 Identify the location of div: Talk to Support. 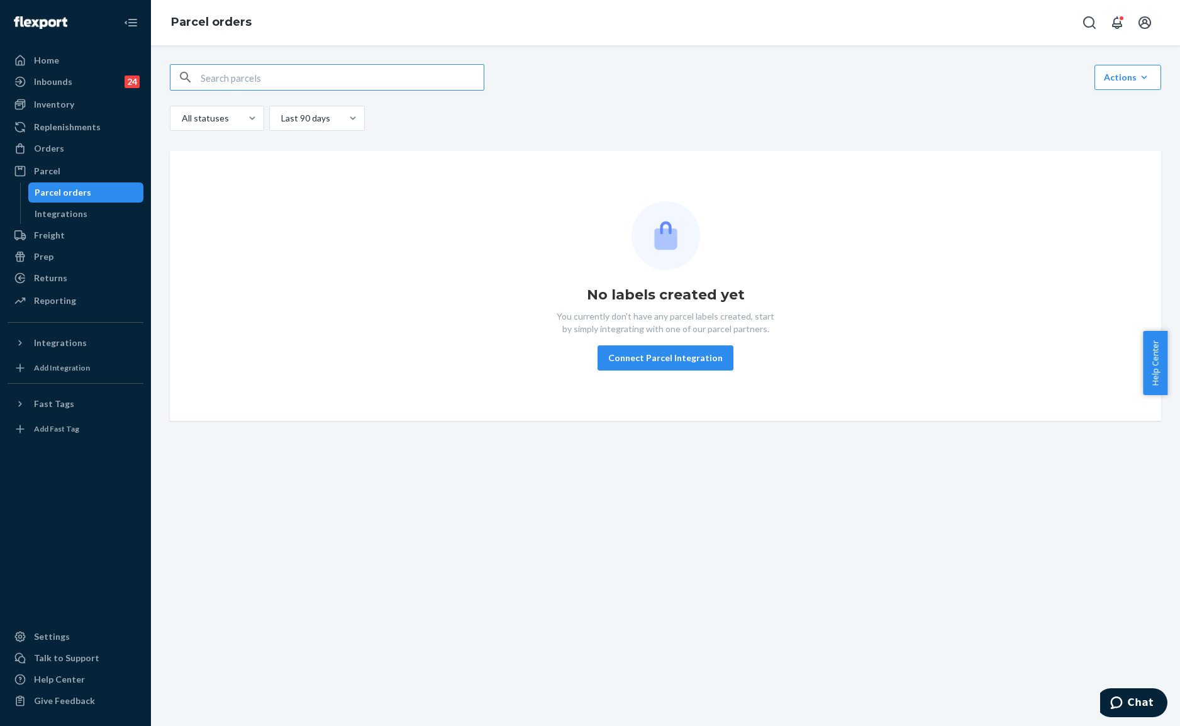
(67, 658).